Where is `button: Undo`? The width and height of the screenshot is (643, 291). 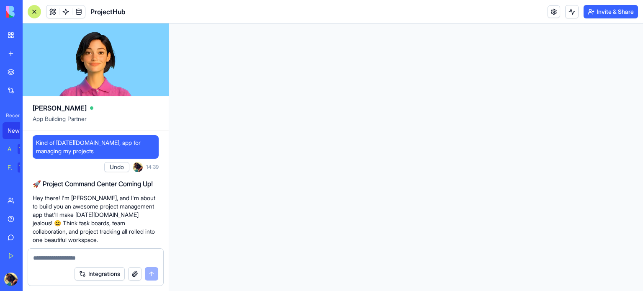
button: Undo is located at coordinates (117, 167).